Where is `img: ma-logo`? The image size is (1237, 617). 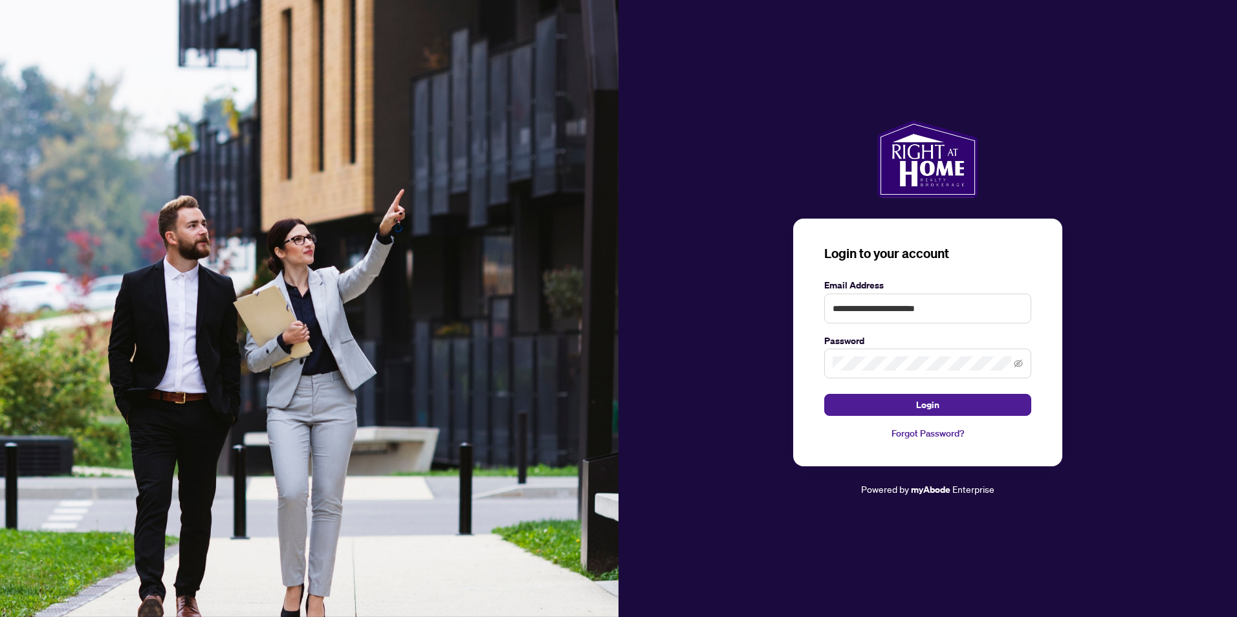
img: ma-logo is located at coordinates (927, 159).